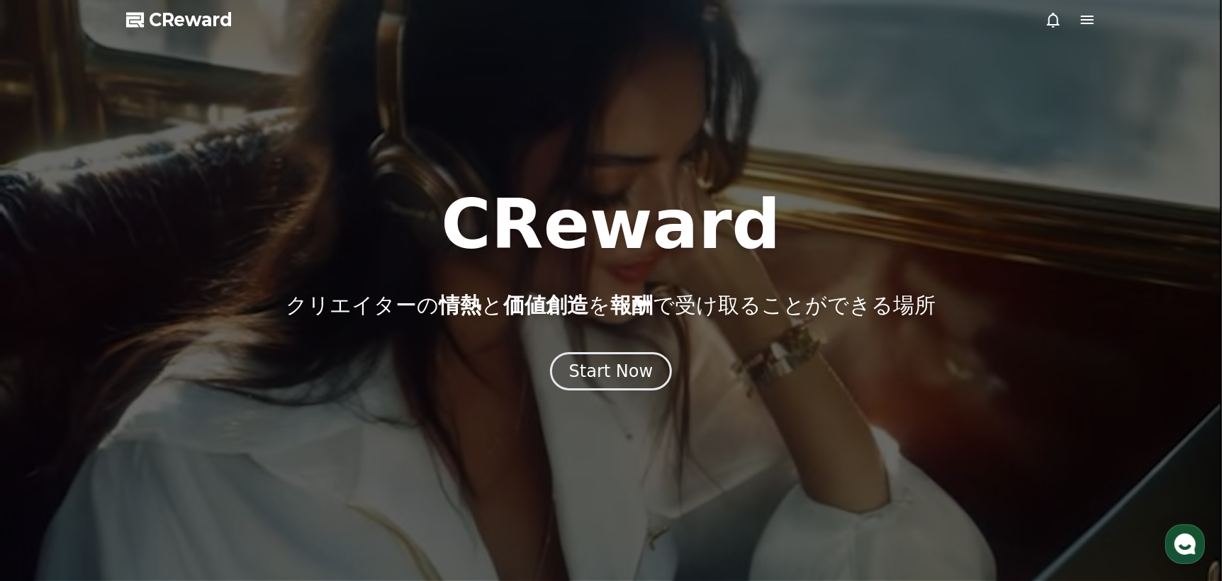 This screenshot has height=581, width=1222. What do you see at coordinates (191, 20) in the screenshot?
I see `span: CReward` at bounding box center [191, 20].